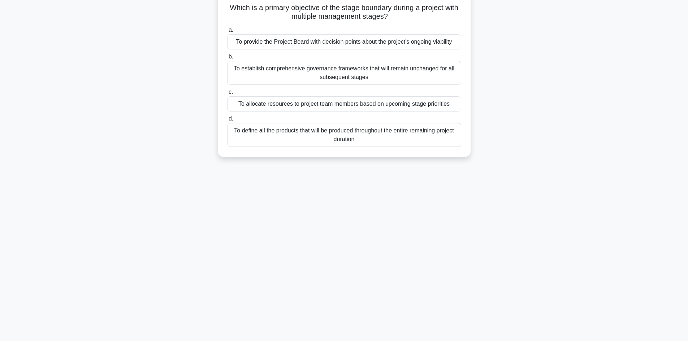  What do you see at coordinates (344, 42) in the screenshot?
I see `div: To provide the Project Board with decision points about the project's ongoing viability` at bounding box center [344, 42].